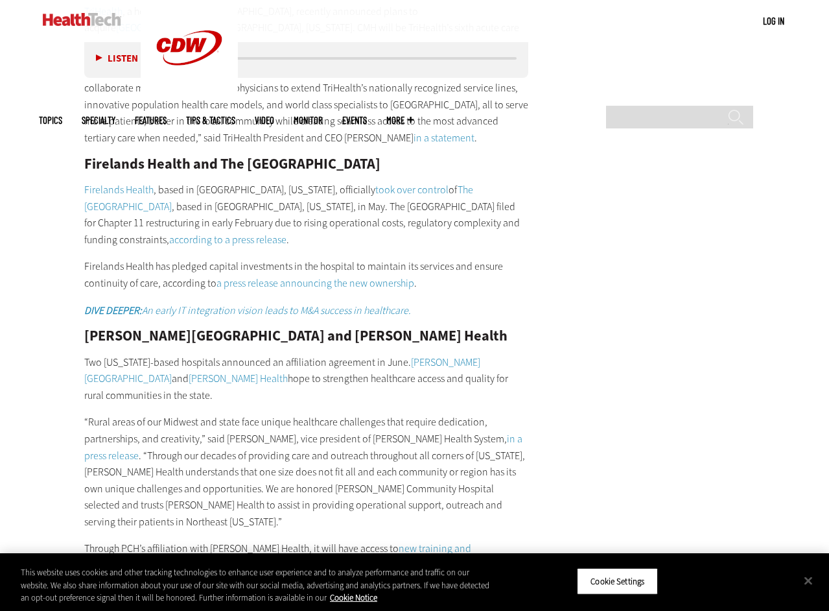 The image size is (829, 611). I want to click on a: took over control, so click(412, 189).